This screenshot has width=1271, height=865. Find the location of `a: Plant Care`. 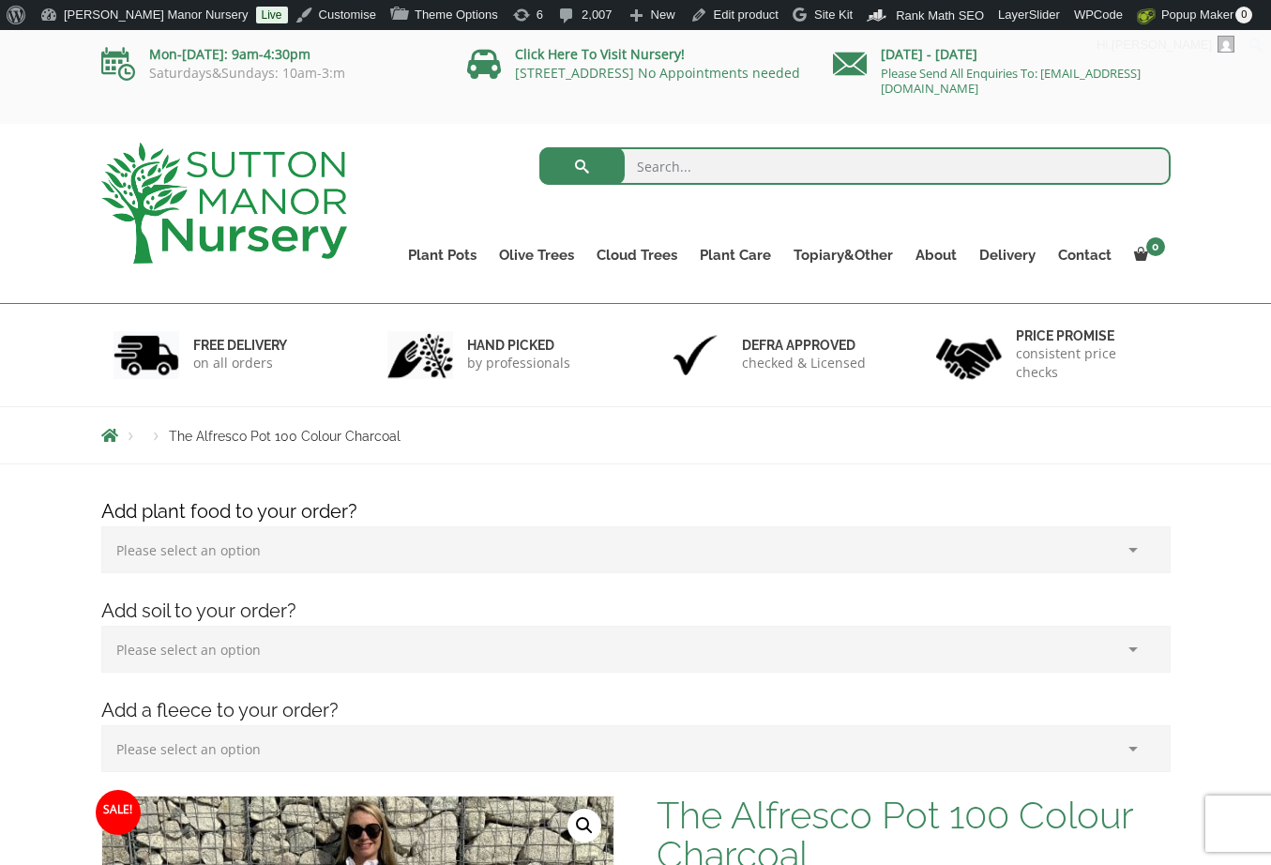

a: Plant Care is located at coordinates (735, 255).